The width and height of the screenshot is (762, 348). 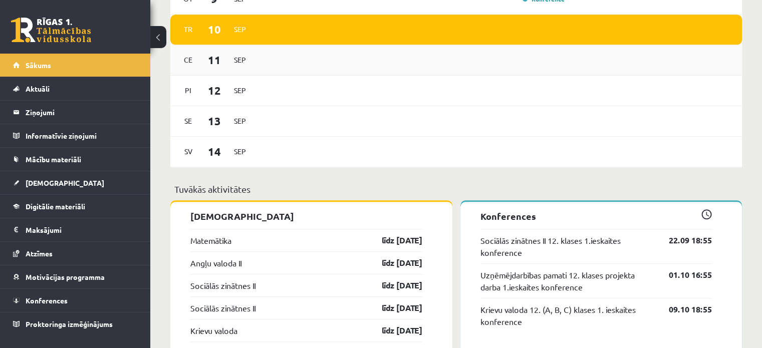 What do you see at coordinates (75, 65) in the screenshot?
I see `a: Sākums` at bounding box center [75, 65].